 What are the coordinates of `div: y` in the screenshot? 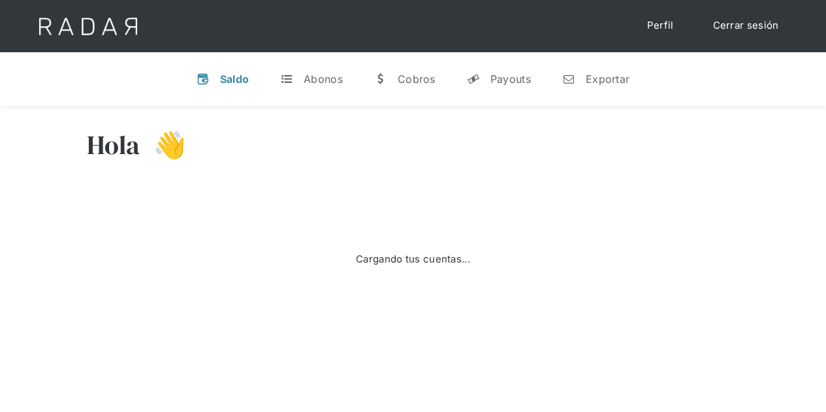 It's located at (474, 79).